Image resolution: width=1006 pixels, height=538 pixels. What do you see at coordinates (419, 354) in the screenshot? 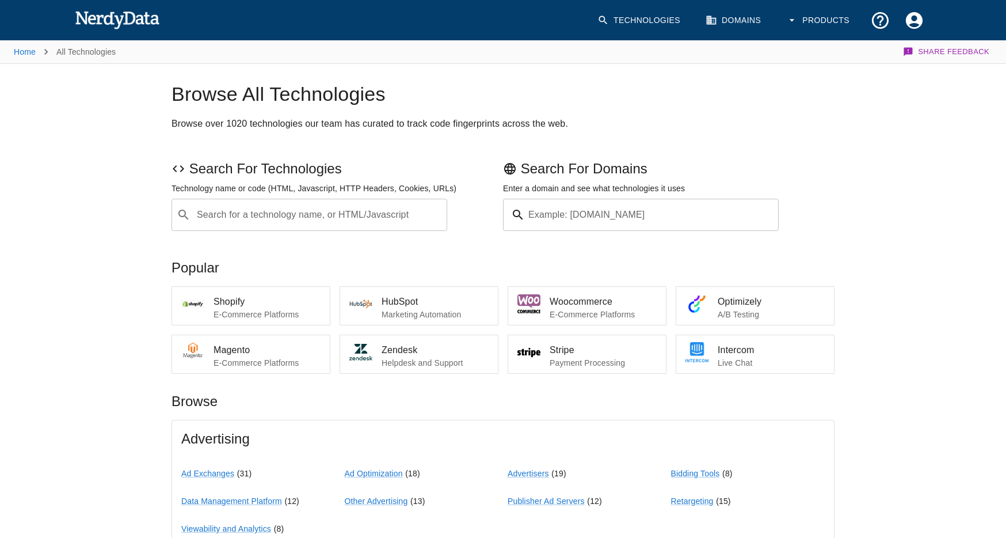
I see `a: ZendeskHelpdesk and Support` at bounding box center [419, 354].